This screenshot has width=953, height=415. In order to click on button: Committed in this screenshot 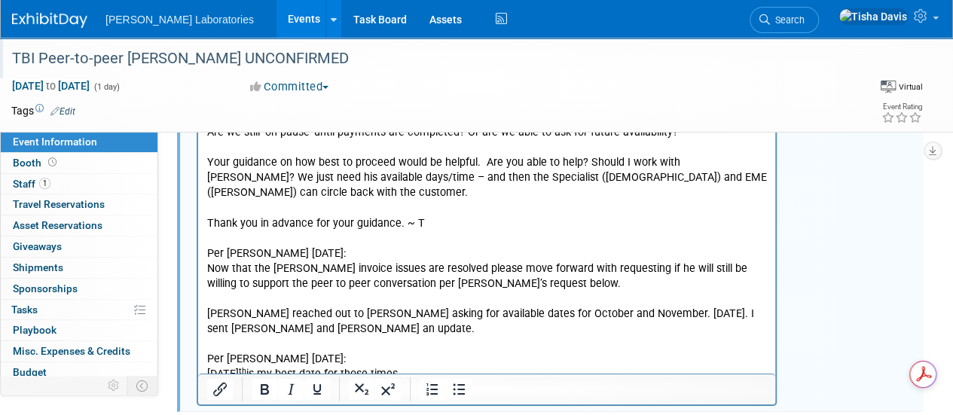, I will do `click(289, 87)`.